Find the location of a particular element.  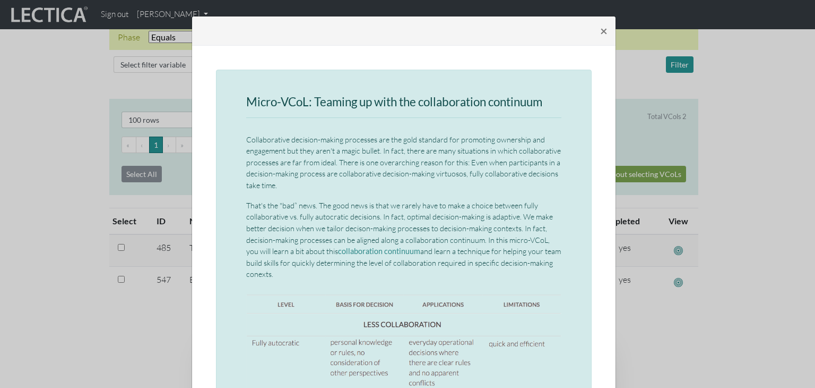

button: Close is located at coordinates (604, 31).